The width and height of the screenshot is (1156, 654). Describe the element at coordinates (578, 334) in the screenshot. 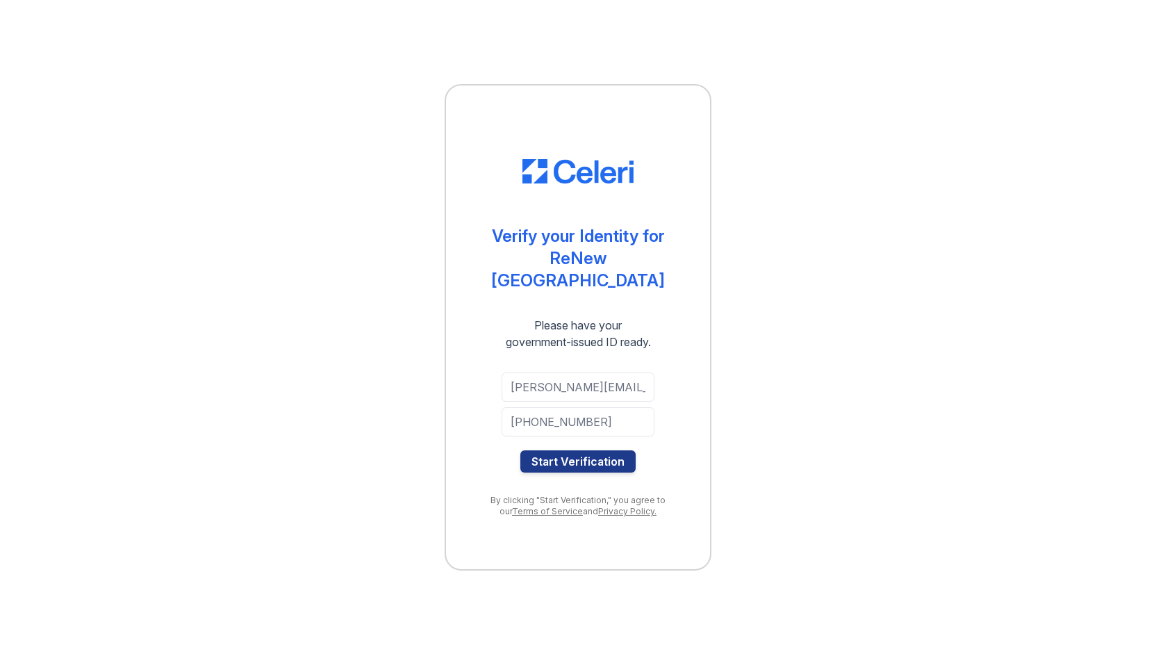

I see `div: Please have your government-issued ID ready.` at that location.